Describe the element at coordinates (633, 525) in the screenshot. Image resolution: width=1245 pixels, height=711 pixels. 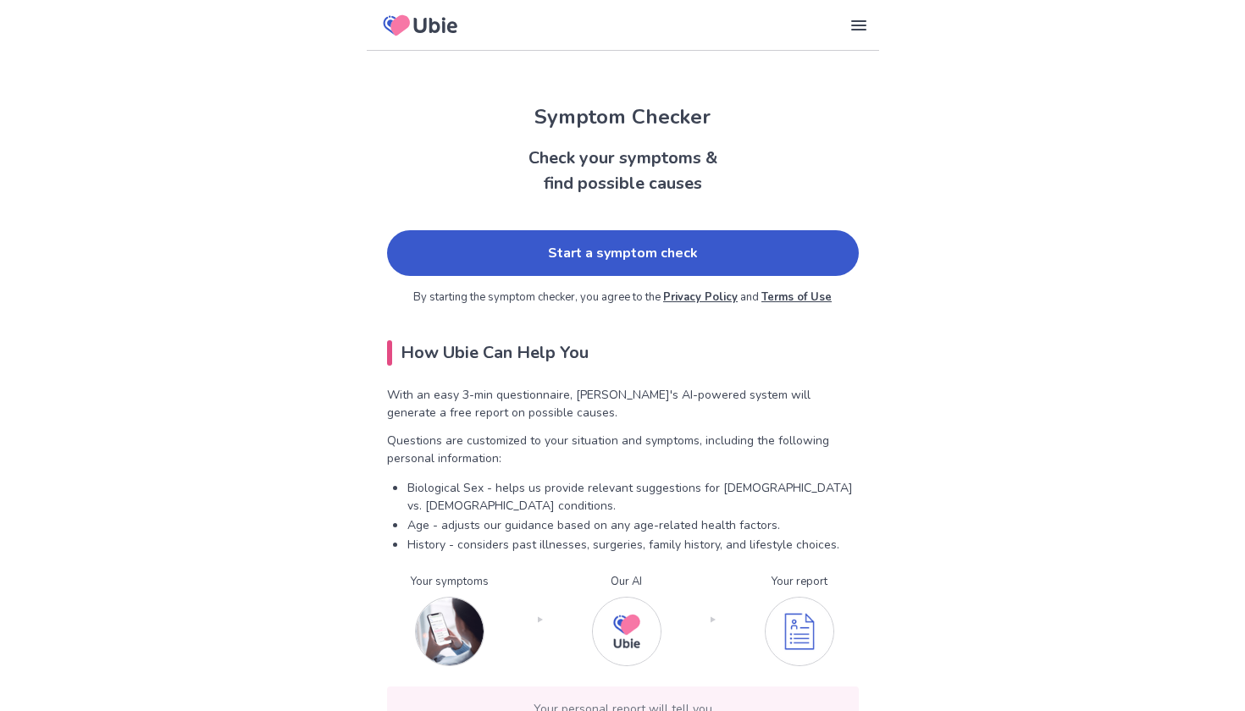
I see `p: Age - adjusts our guidance based on any age-related health factors.` at that location.